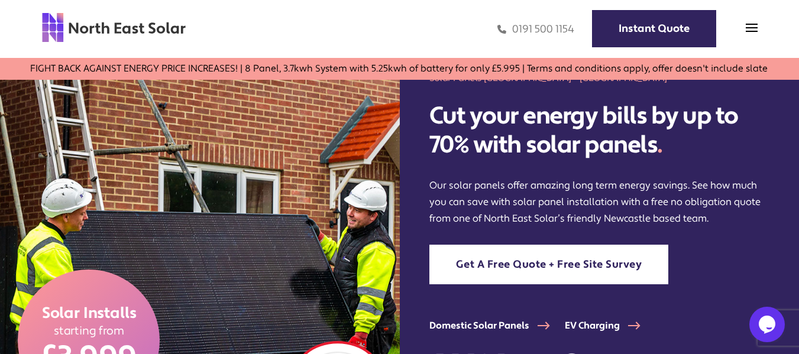 The width and height of the screenshot is (799, 354). I want to click on span: starting from, so click(89, 331).